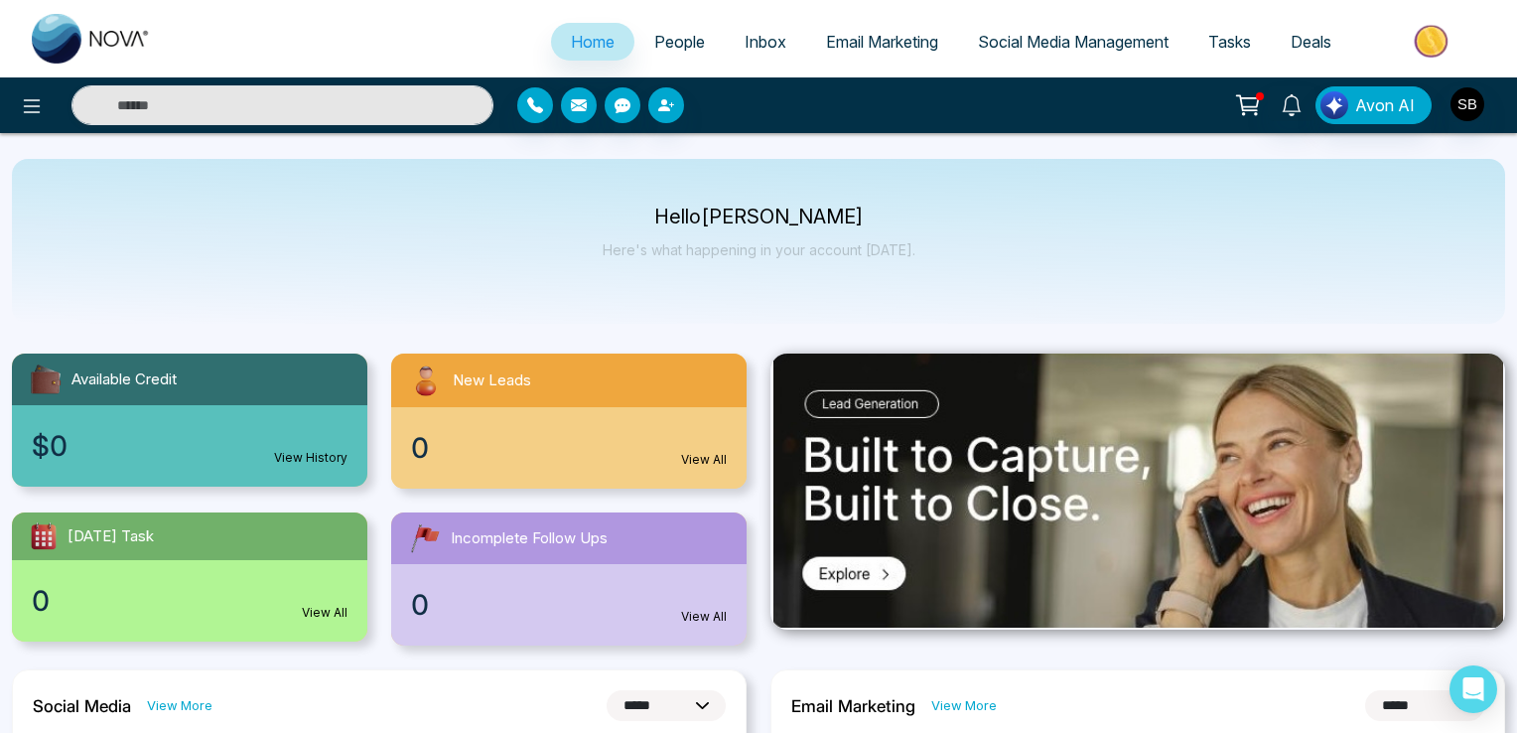 Image resolution: width=1517 pixels, height=733 pixels. What do you see at coordinates (1433, 41) in the screenshot?
I see `img: Market-place.gif` at bounding box center [1433, 41].